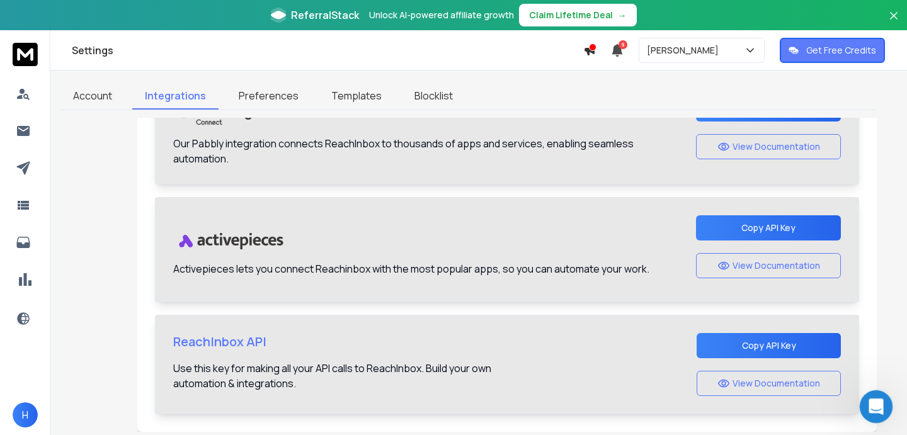 Image resolution: width=907 pixels, height=435 pixels. I want to click on div: Hussein says…, so click(126, 91).